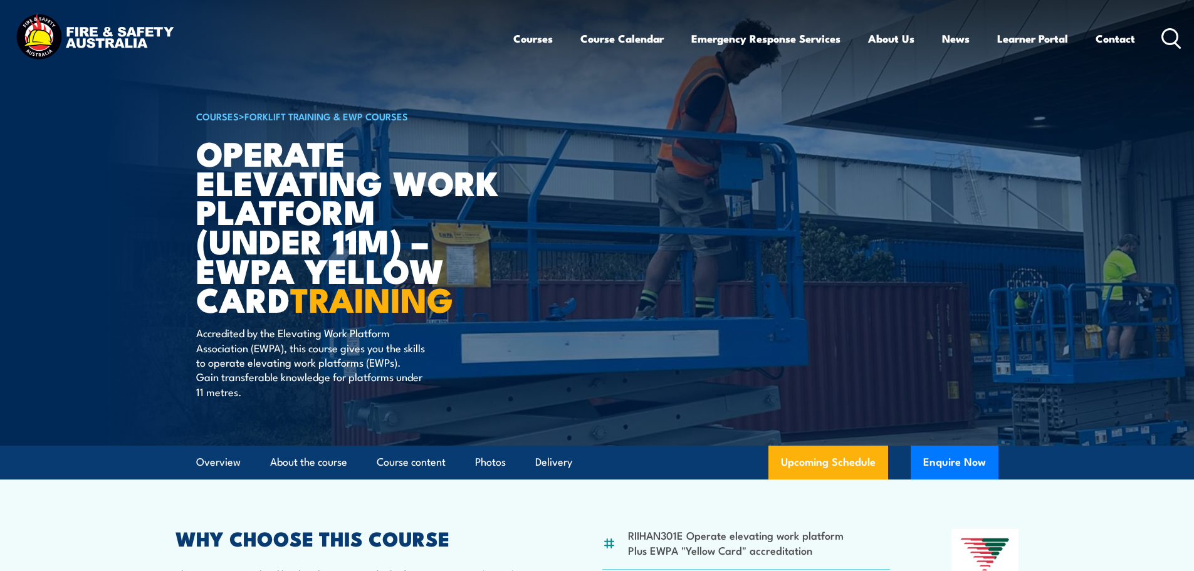 Image resolution: width=1194 pixels, height=571 pixels. Describe the element at coordinates (326, 116) in the screenshot. I see `a: Forklift Training & EWP Courses` at that location.